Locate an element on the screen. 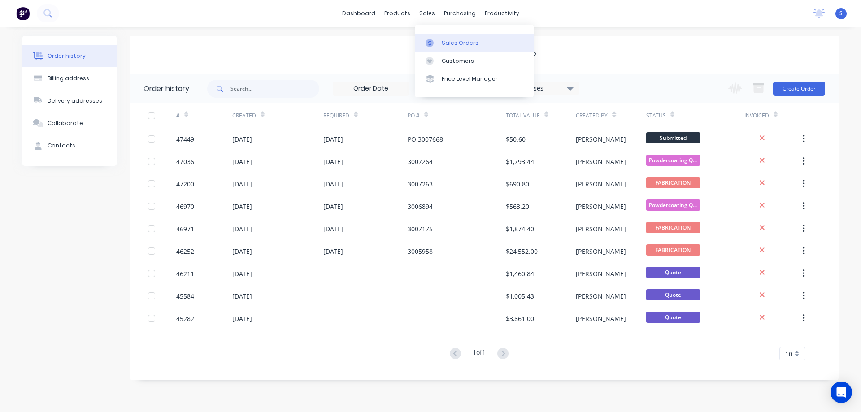 The image size is (861, 412). div: $690.80 is located at coordinates (518, 184).